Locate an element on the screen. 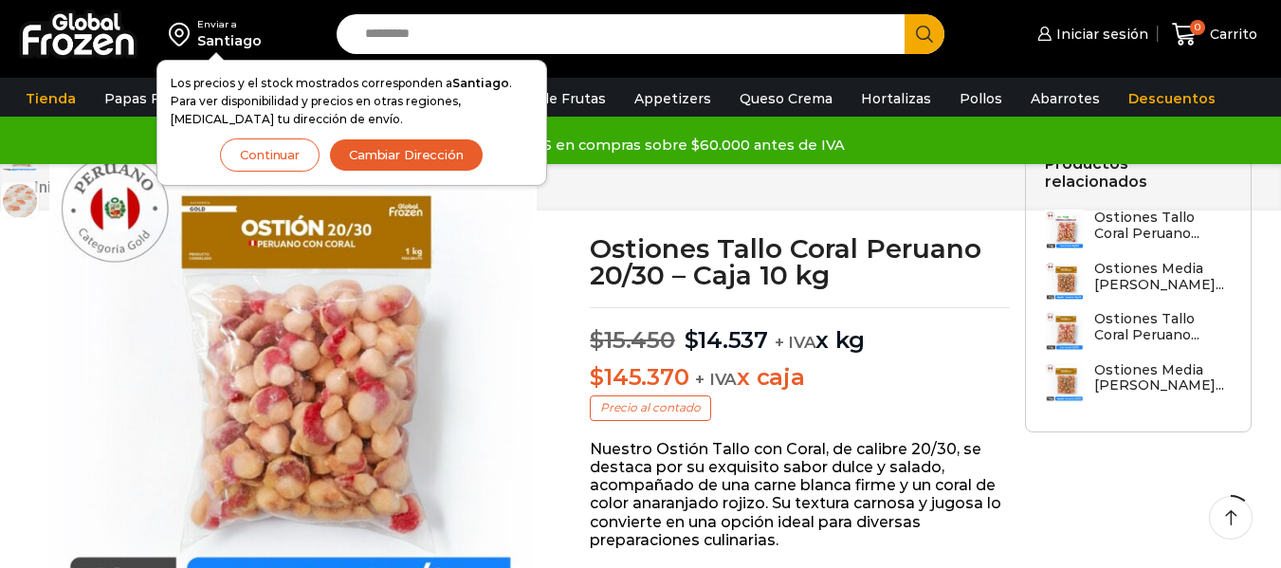 The height and width of the screenshot is (568, 1281). strong: Santiago is located at coordinates (481, 82).